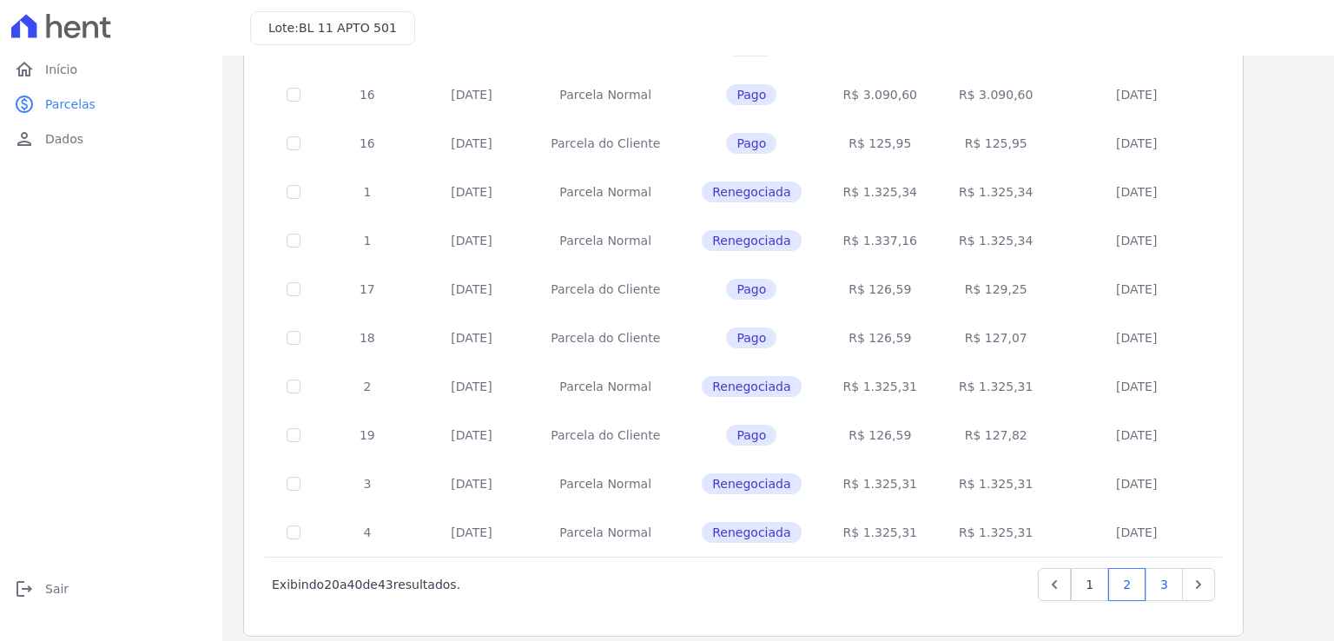 Image resolution: width=1334 pixels, height=641 pixels. Describe the element at coordinates (367, 338) in the screenshot. I see `td: 18` at that location.